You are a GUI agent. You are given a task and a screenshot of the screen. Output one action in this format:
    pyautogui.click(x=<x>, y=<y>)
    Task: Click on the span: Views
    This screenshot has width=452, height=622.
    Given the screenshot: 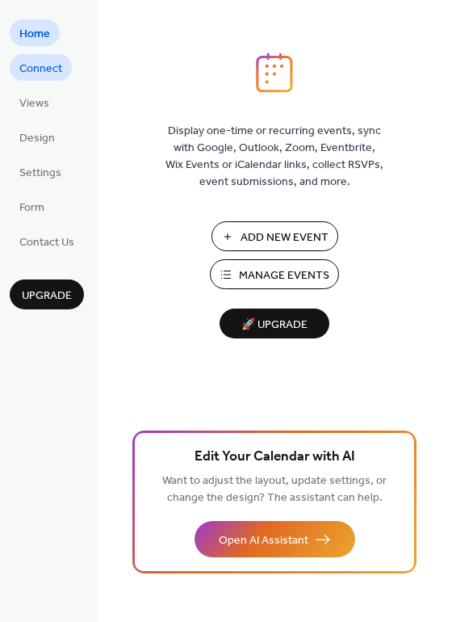 What is the action you would take?
    pyautogui.click(x=34, y=103)
    